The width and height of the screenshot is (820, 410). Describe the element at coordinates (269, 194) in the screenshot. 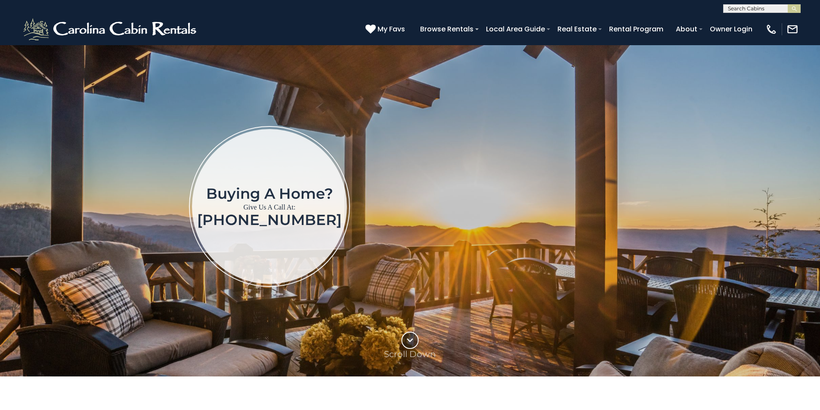

I see `h1: Buying a home?` at that location.